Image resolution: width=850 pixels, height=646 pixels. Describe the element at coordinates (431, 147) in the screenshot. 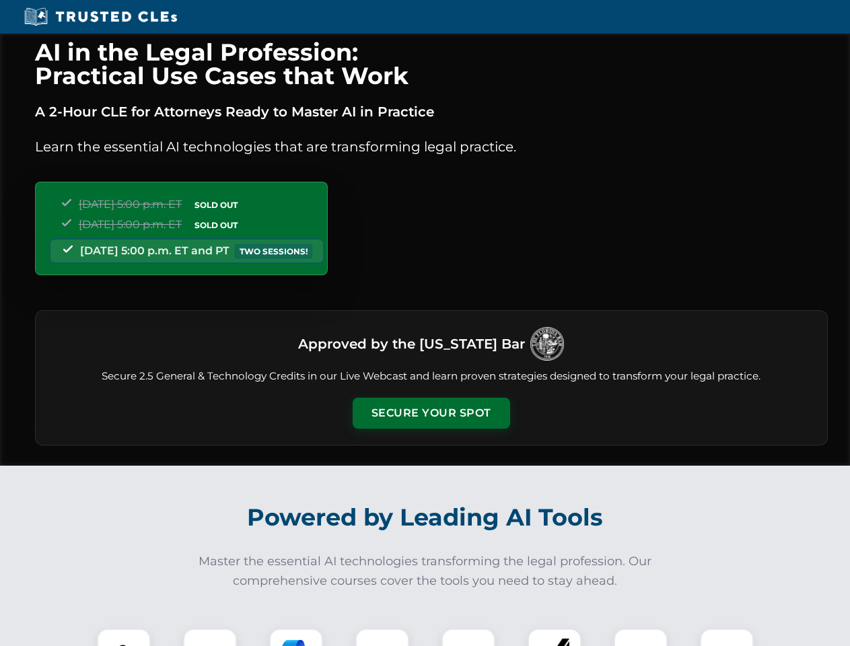

I see `p: Learn the essential AI technologies that are transforming legal practice.` at that location.